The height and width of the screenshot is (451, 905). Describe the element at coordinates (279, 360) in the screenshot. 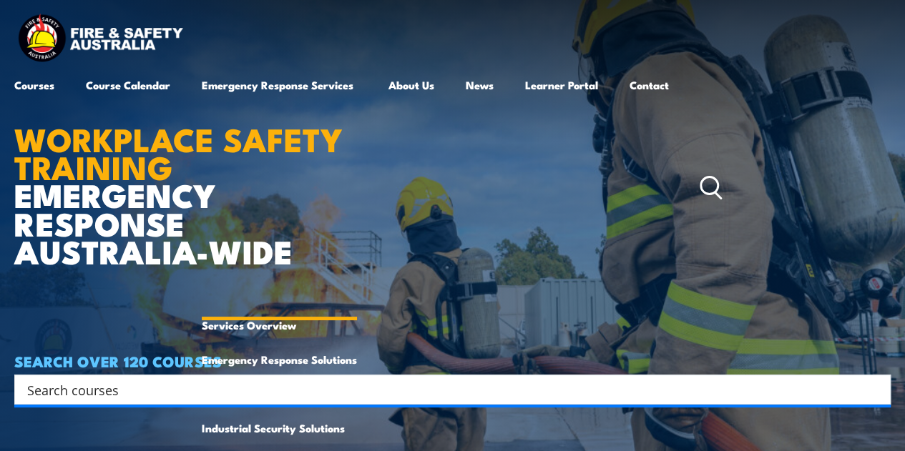

I see `a: Emergency Response Solutions` at that location.